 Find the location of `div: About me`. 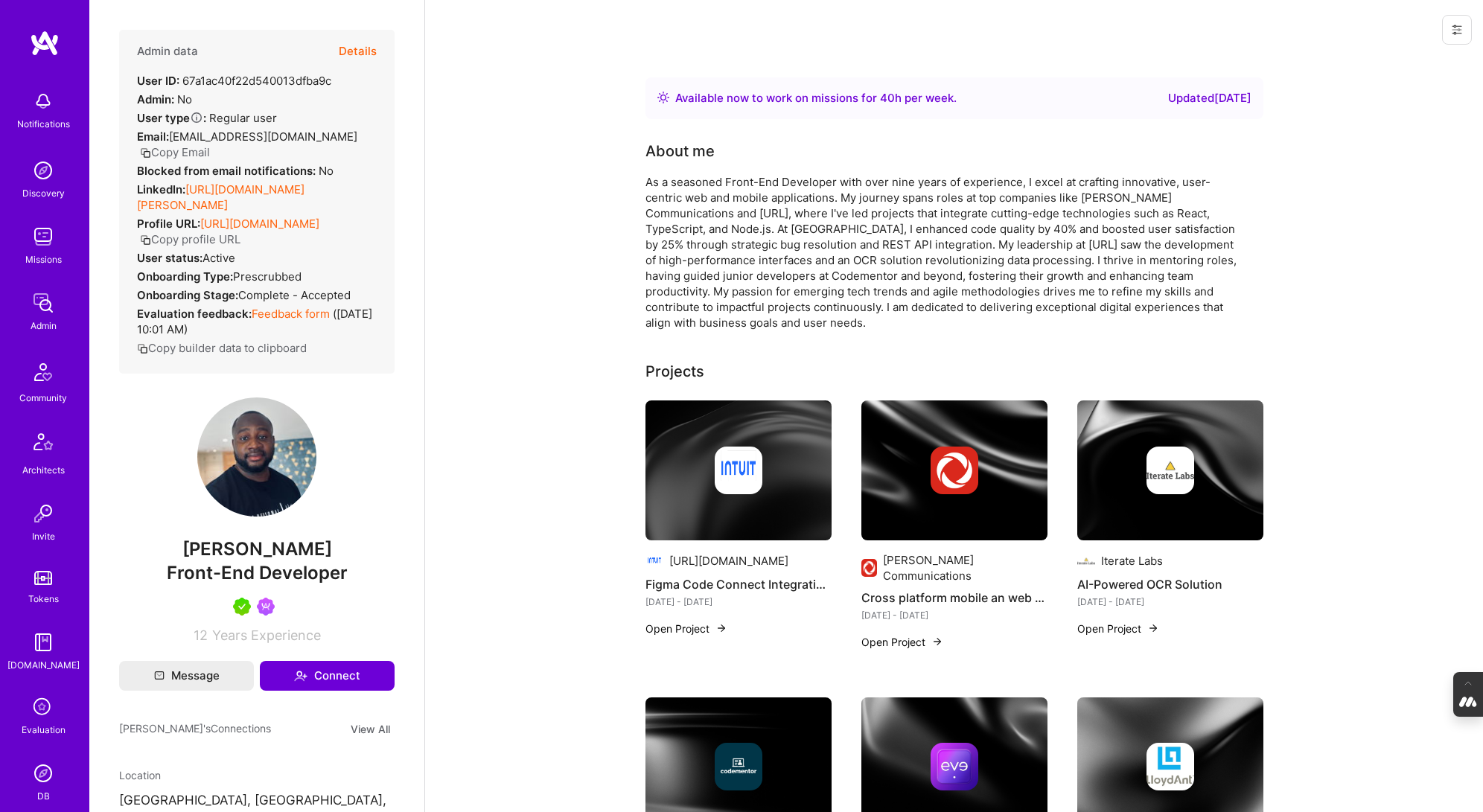

div: About me is located at coordinates (679, 151).